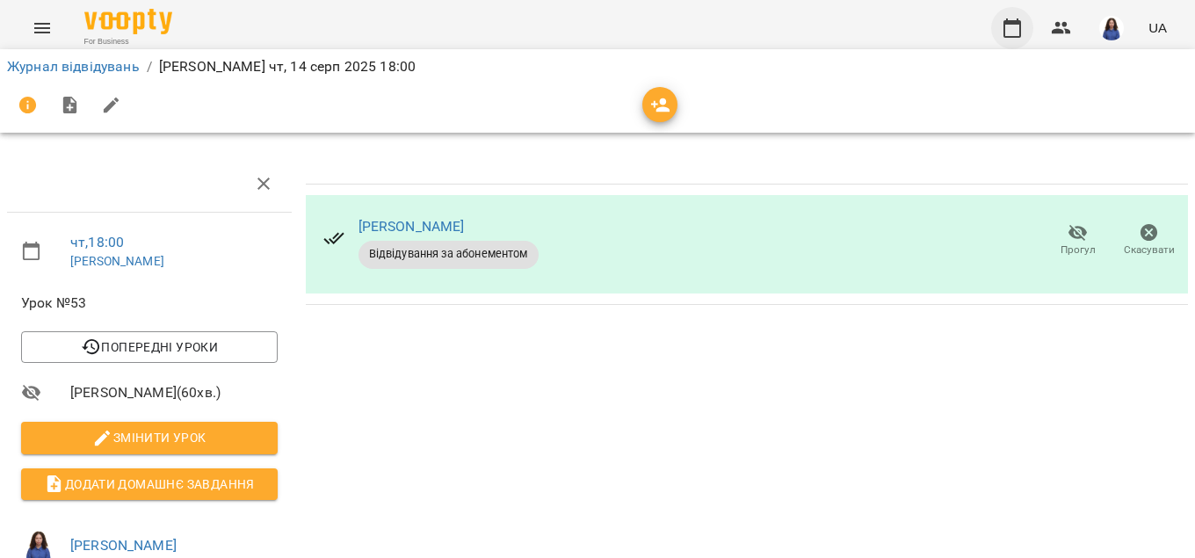 This screenshot has width=1195, height=558. What do you see at coordinates (128, 21) in the screenshot?
I see `img: Voopty Logo` at bounding box center [128, 21].